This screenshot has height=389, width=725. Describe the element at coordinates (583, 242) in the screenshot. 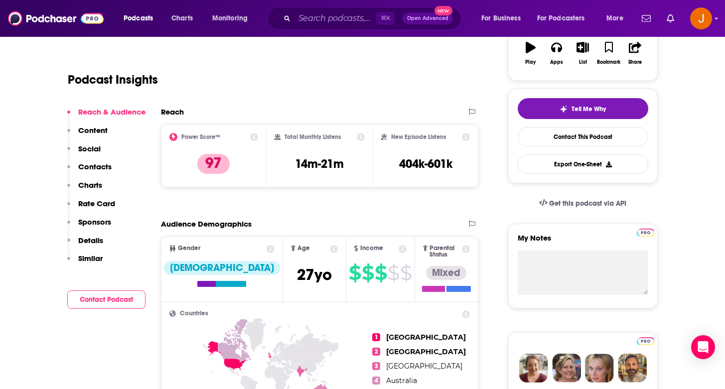

I see `label: My Notes` at that location.